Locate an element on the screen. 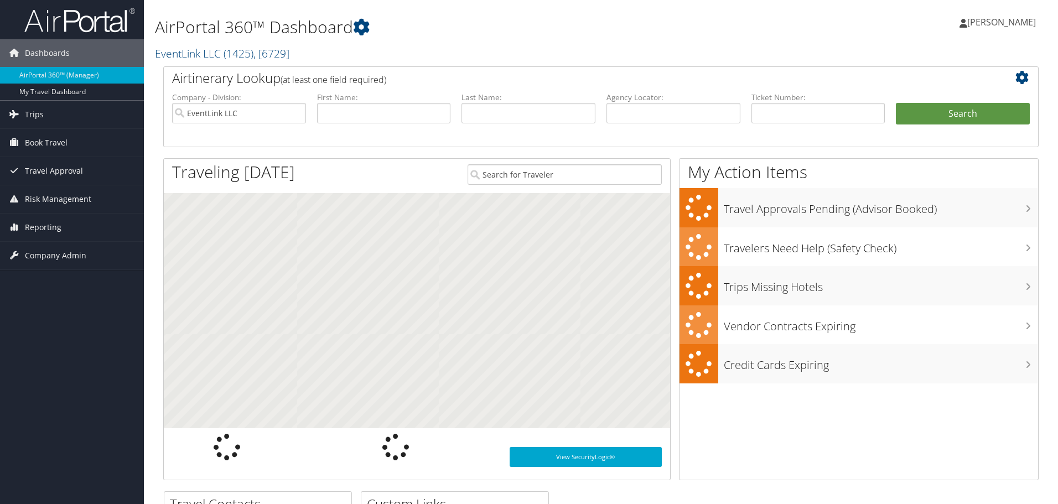  a: Vendor Contracts Expiring is located at coordinates (859, 325).